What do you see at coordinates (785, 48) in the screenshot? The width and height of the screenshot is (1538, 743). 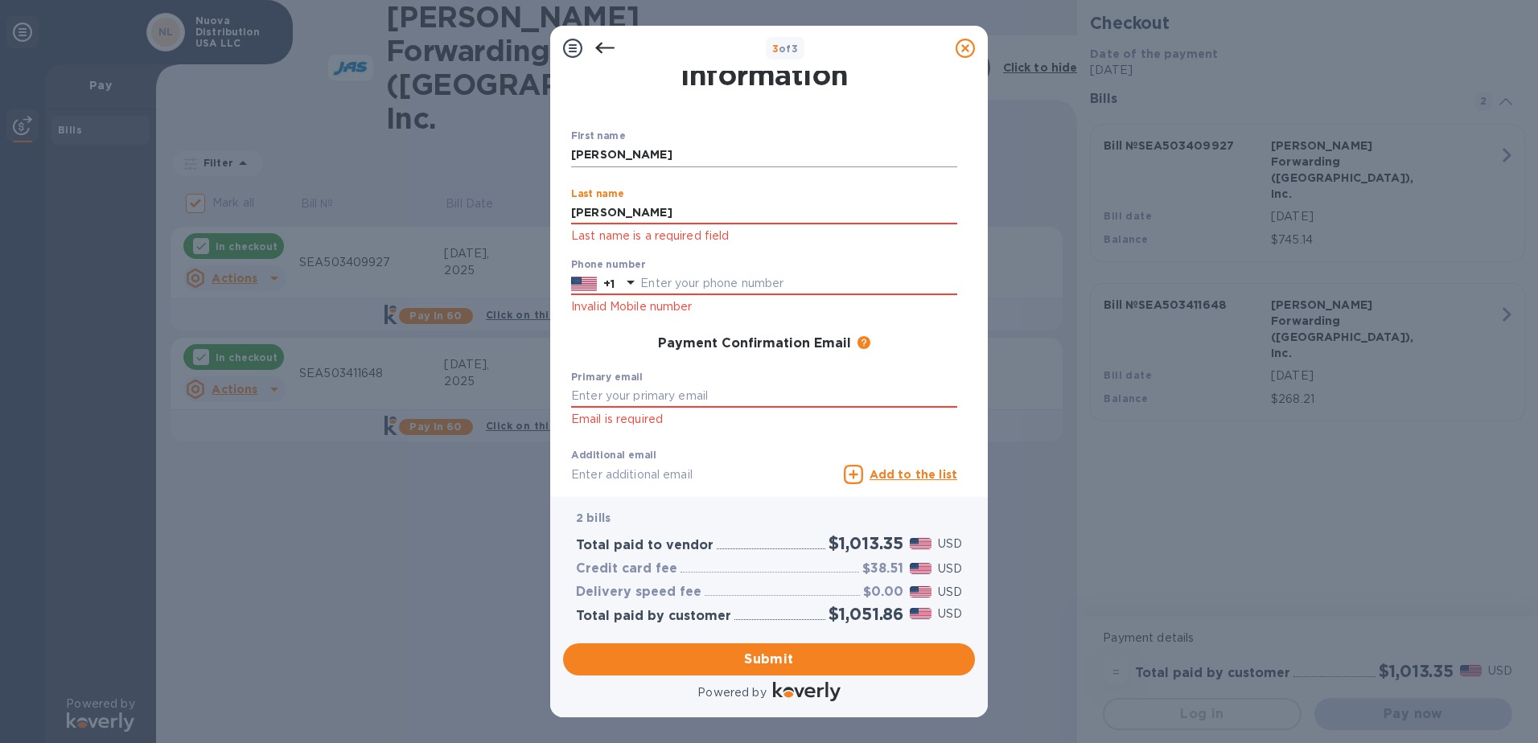 I see `b: of 3` at bounding box center [785, 48].